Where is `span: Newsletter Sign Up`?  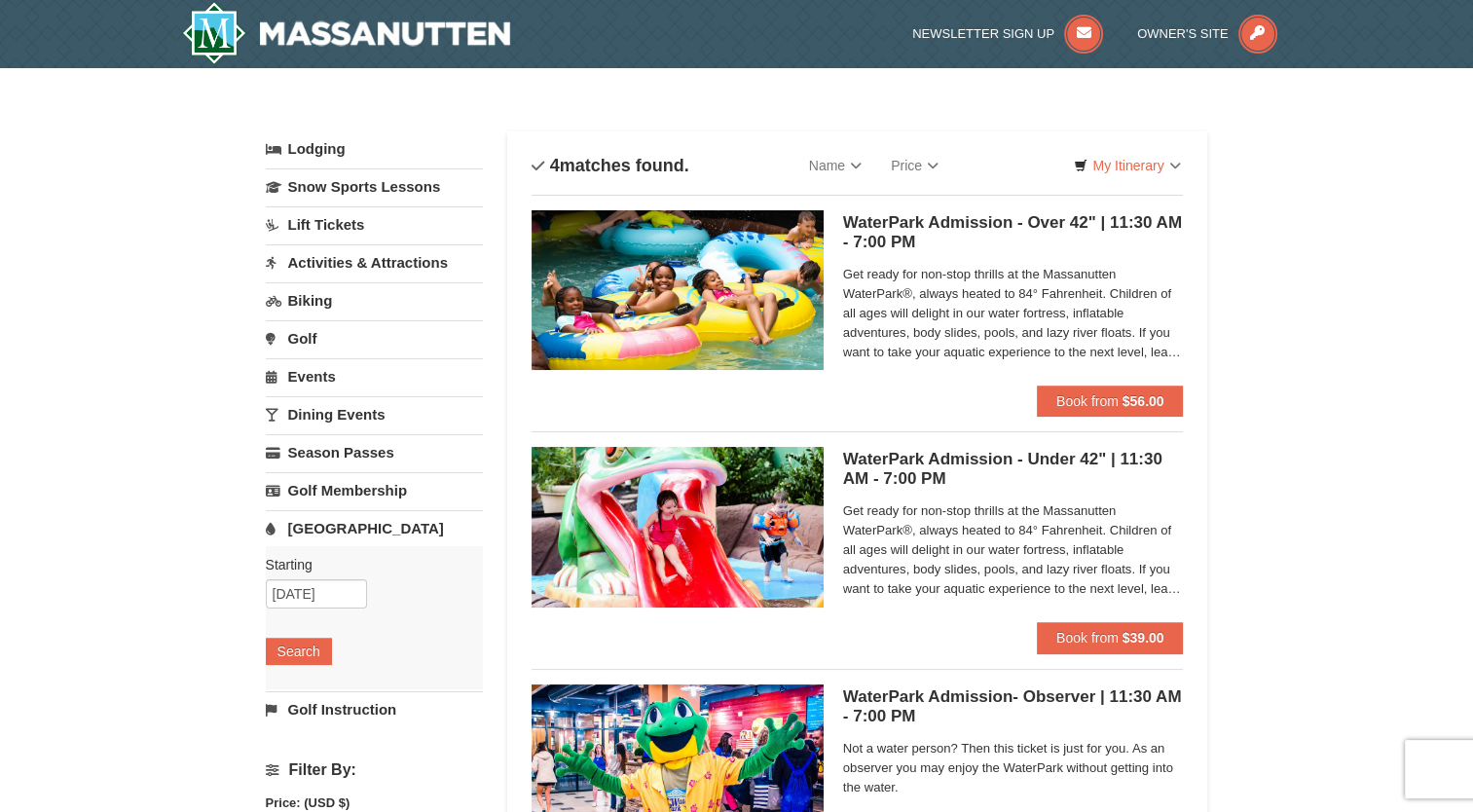
span: Newsletter Sign Up is located at coordinates (983, 33).